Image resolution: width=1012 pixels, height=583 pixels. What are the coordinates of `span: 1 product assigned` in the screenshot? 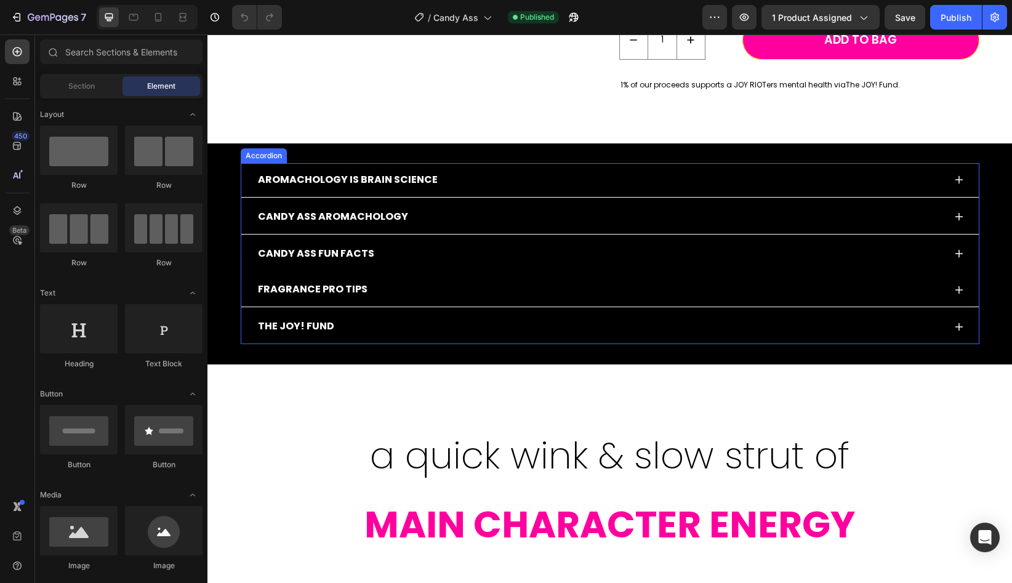 It's located at (812, 17).